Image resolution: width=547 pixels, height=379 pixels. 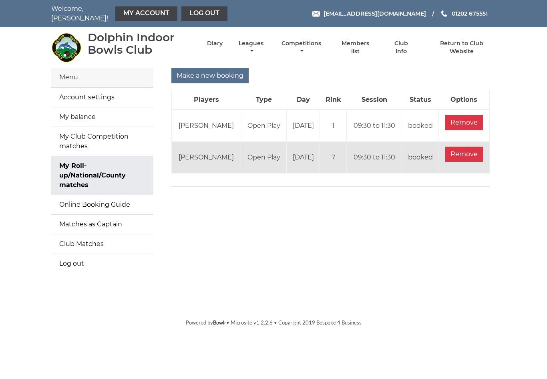 I want to click on img: Phone us, so click(x=444, y=14).